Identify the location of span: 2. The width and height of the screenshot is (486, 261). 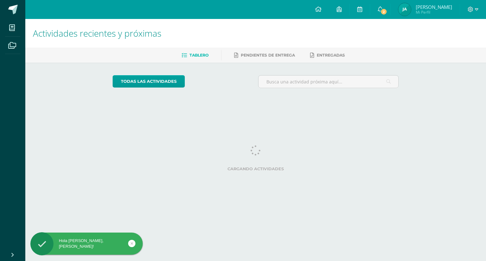
(384, 12).